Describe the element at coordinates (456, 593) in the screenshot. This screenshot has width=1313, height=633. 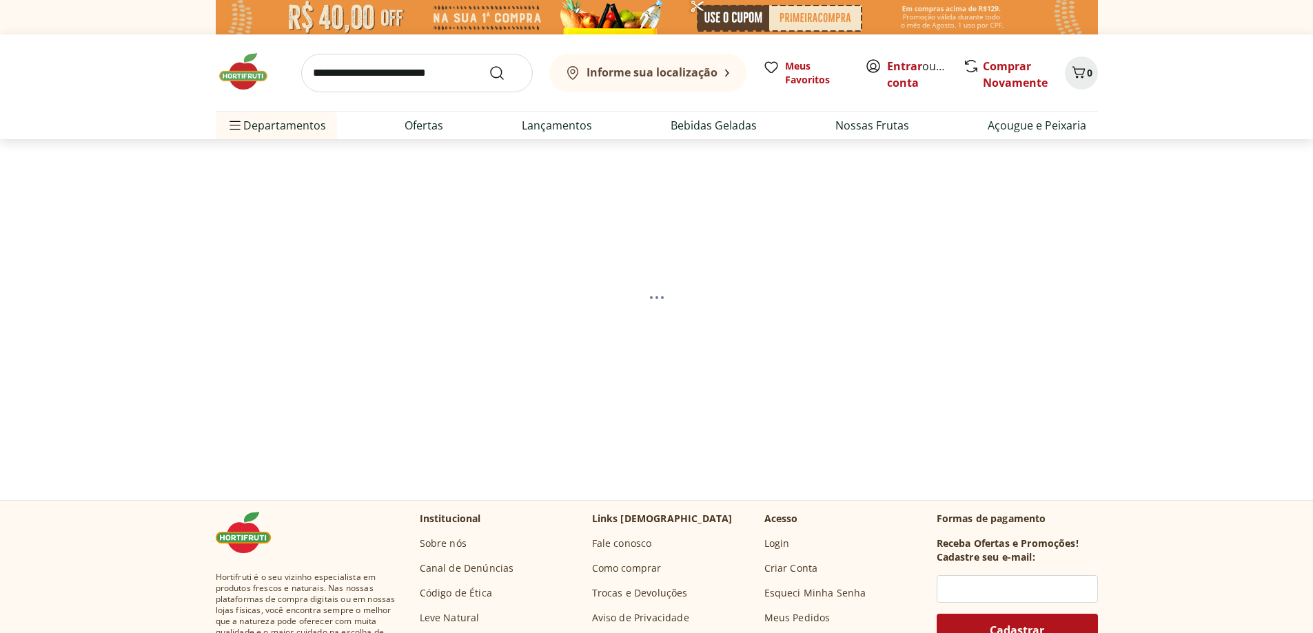
I see `a: Código de Ética` at that location.